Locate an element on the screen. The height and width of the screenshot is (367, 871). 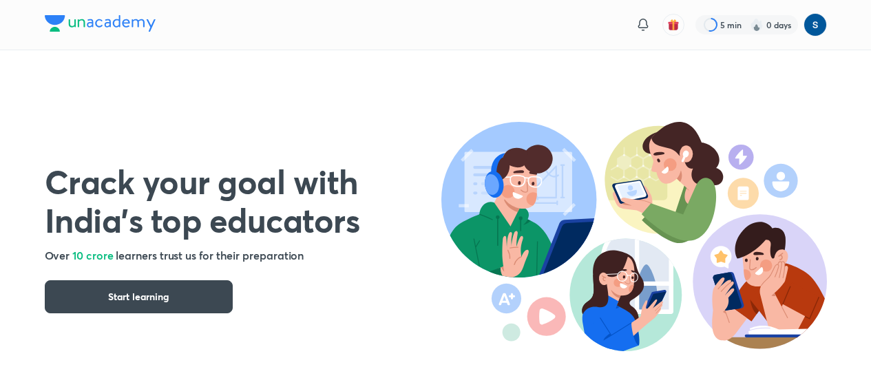
img: header is located at coordinates (634, 236).